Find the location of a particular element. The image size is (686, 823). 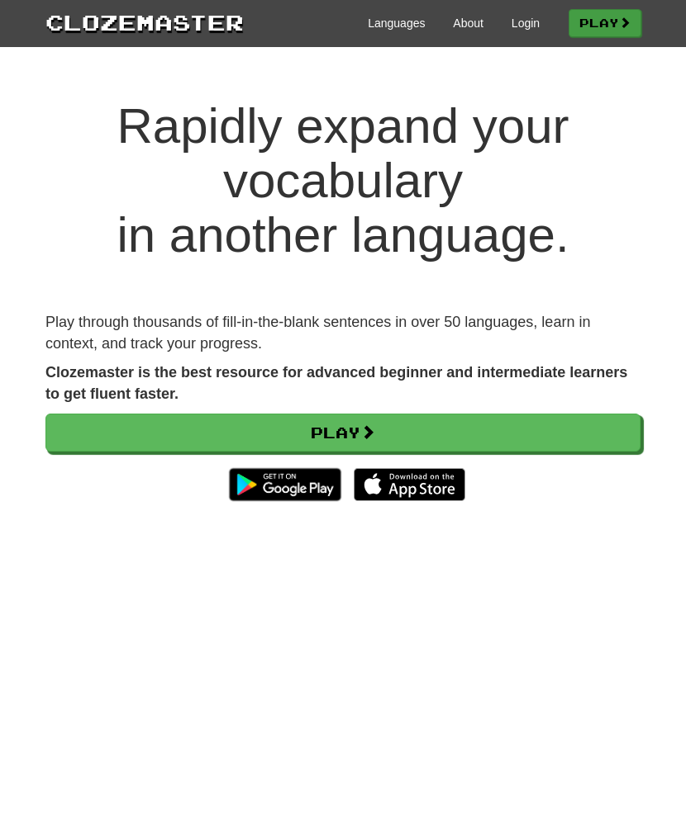

img: Get it on Google Play is located at coordinates (284, 485).